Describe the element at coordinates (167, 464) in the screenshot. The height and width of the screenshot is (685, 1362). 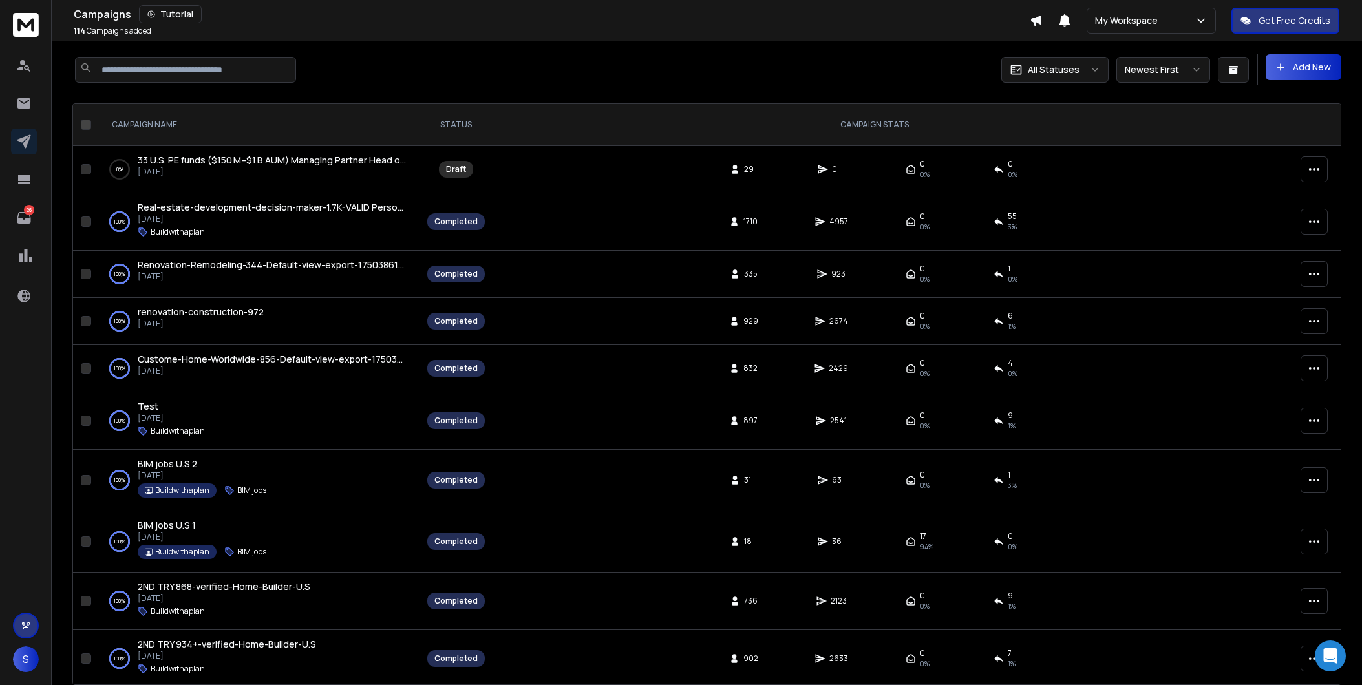
I see `a: BIM jobs U.S 2` at that location.